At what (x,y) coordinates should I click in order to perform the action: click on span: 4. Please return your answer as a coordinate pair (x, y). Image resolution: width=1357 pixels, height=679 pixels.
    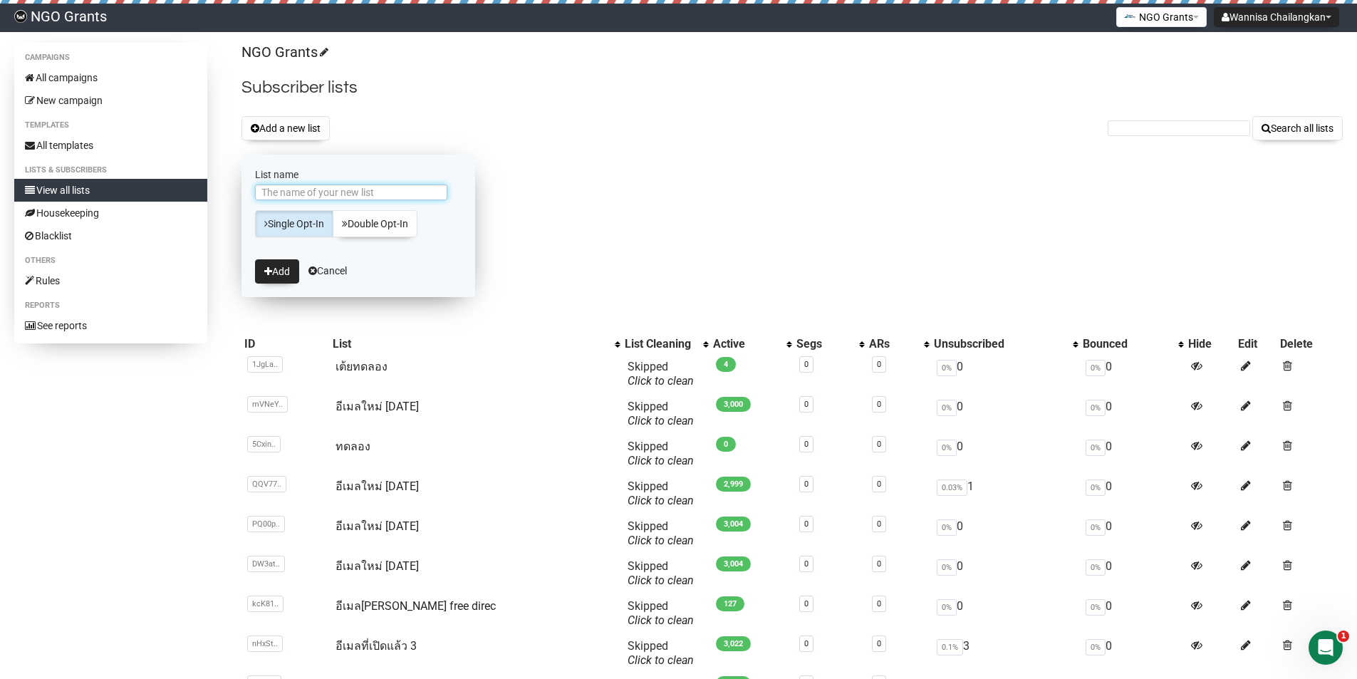
    Looking at the image, I should click on (726, 364).